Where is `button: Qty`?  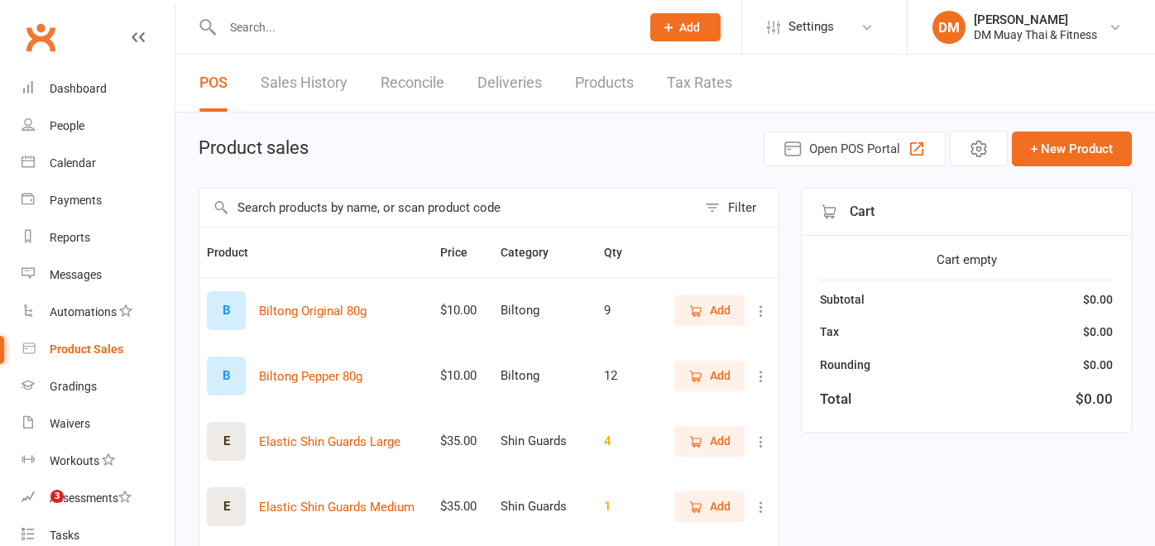 button: Qty is located at coordinates (622, 252).